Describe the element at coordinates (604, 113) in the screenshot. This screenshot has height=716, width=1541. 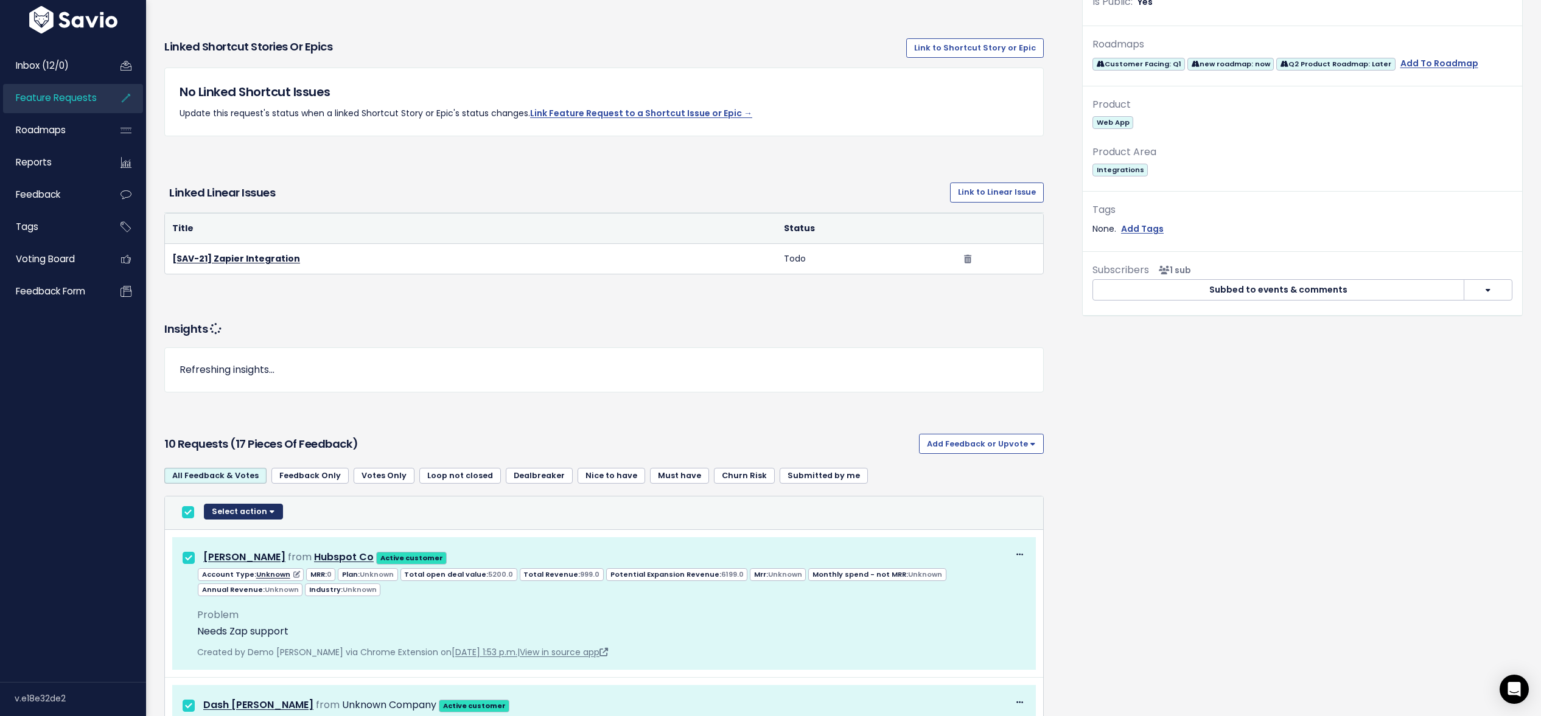
I see `p: Update this request's status when a linked Shortcut Story or Epic's status changes.` at that location.